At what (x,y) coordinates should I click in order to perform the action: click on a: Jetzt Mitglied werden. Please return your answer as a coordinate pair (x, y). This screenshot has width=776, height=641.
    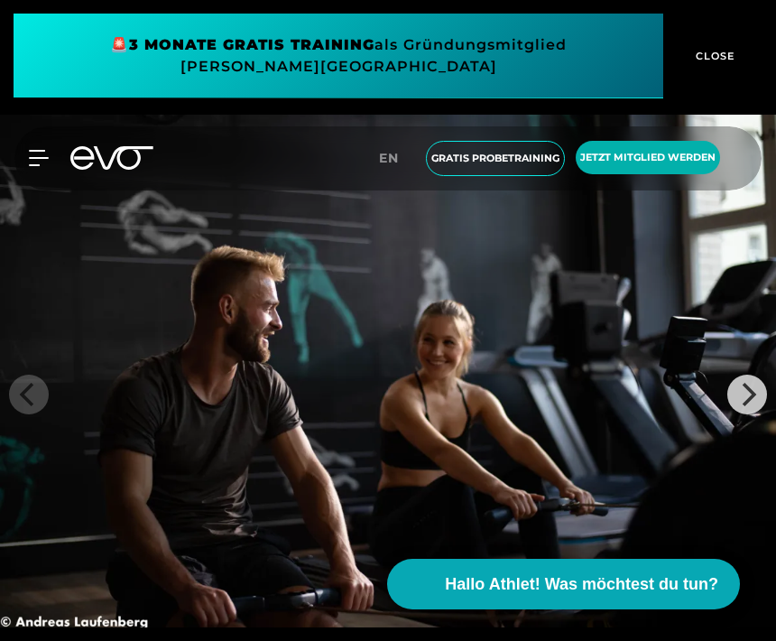
    Looking at the image, I should click on (648, 158).